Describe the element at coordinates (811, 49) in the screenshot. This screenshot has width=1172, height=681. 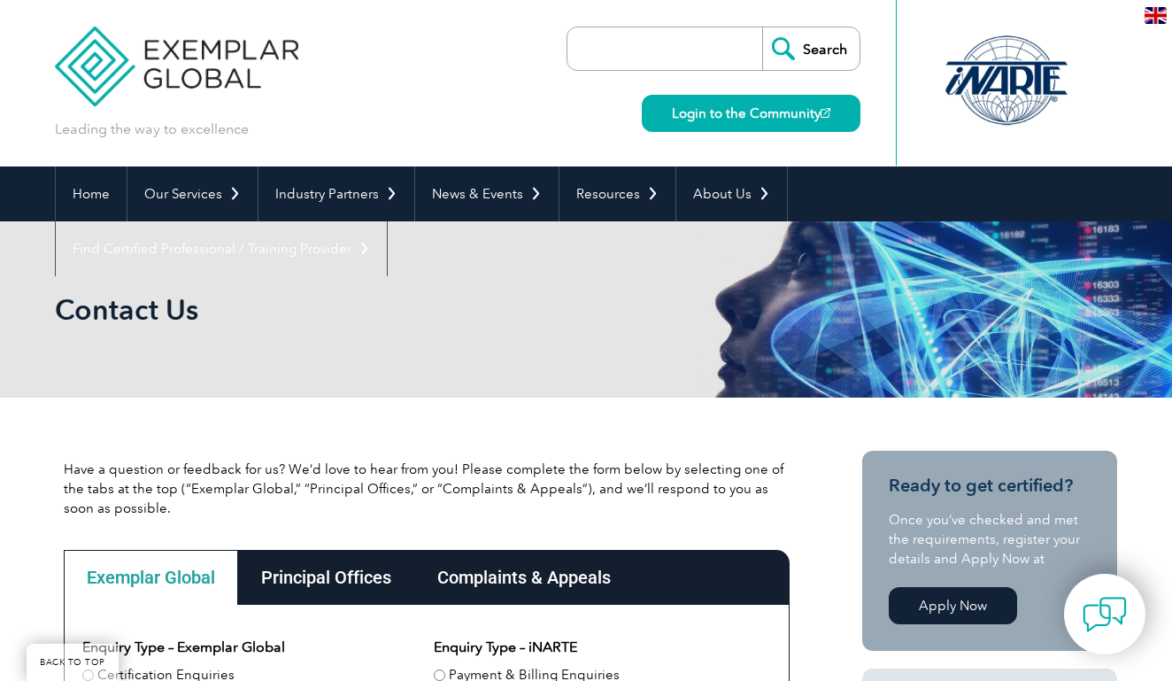
I see `input: Search` at that location.